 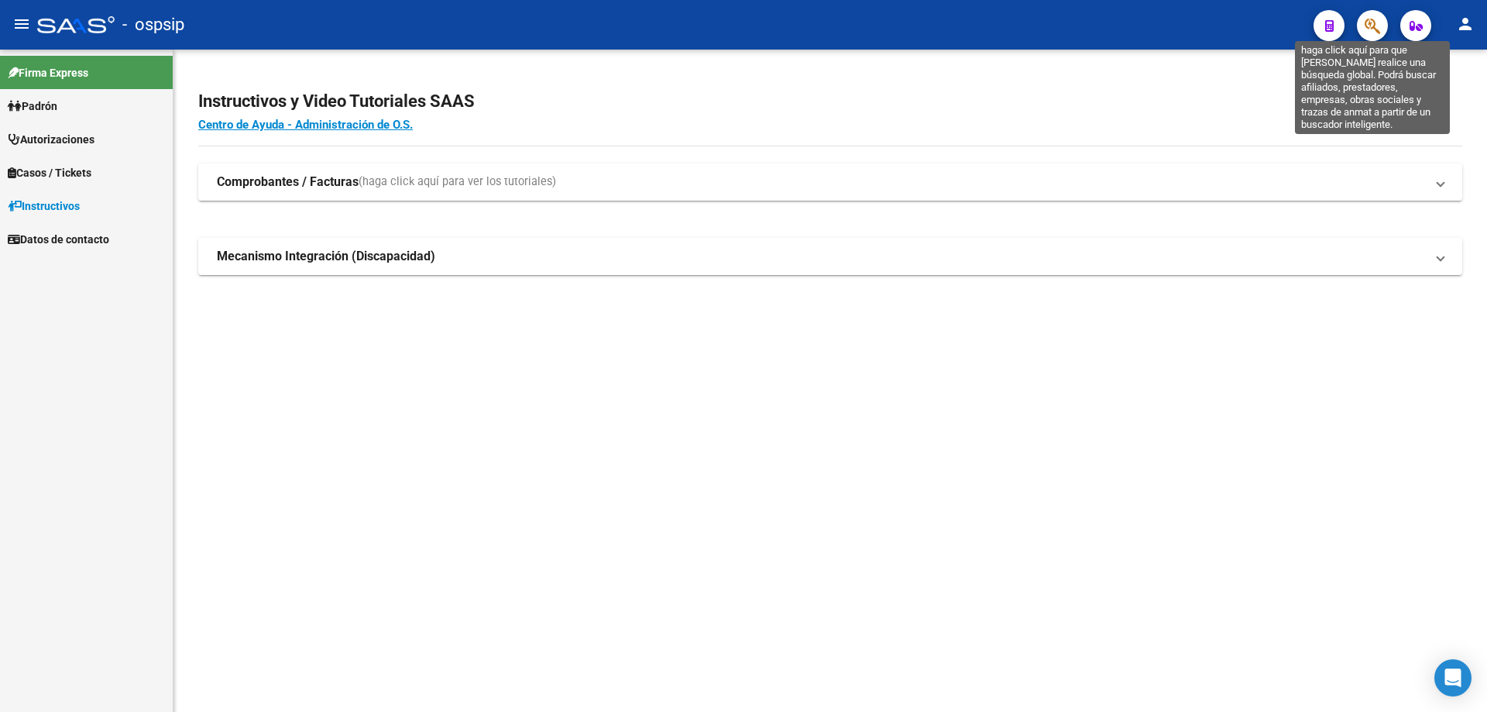 What do you see at coordinates (830, 182) in the screenshot?
I see `mat-expansion-panel-header: Comprobantes / Facturas(haga click aquí para ver los tutoriales)` at bounding box center [830, 182].